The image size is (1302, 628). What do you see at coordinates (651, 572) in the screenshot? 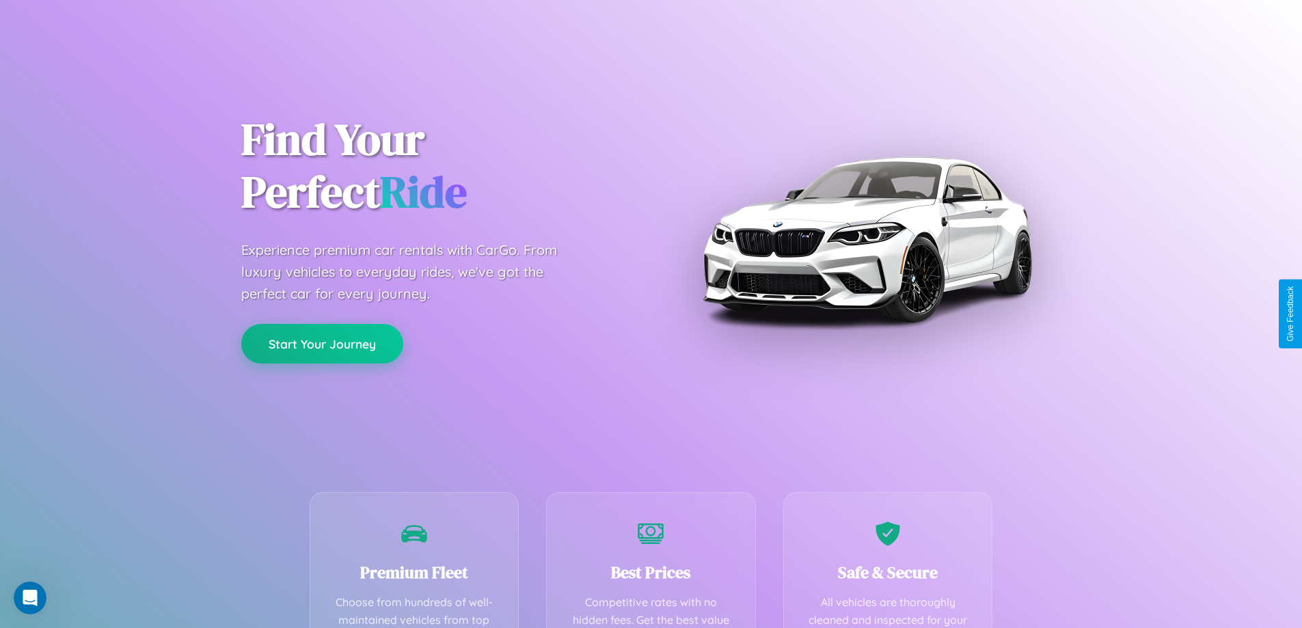
I see `h3: Best Prices` at bounding box center [651, 572].